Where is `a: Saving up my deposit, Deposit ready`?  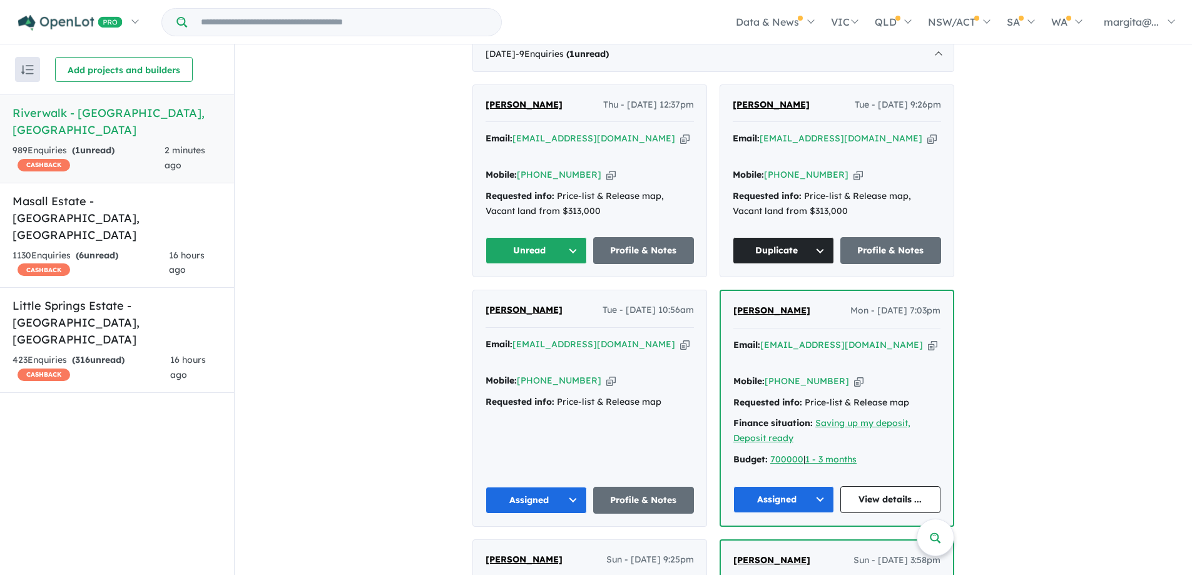 a: Saving up my deposit, Deposit ready is located at coordinates (822, 430).